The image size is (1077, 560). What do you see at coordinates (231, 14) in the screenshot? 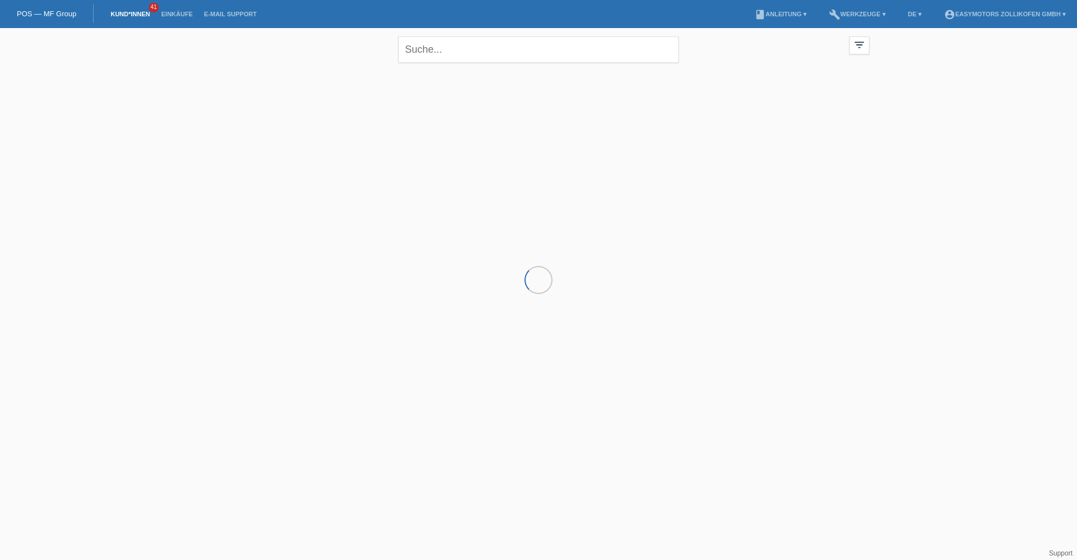
I see `a: E-Mail Support` at bounding box center [231, 14].